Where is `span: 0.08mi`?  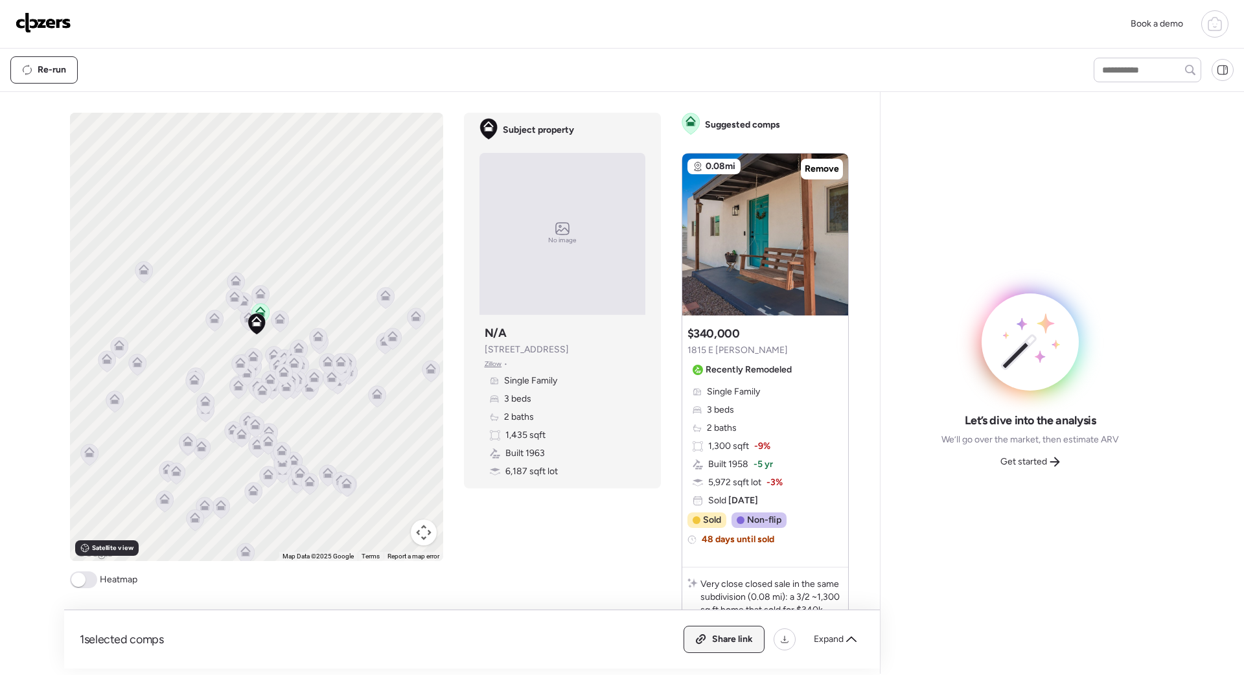
span: 0.08mi is located at coordinates (721, 167).